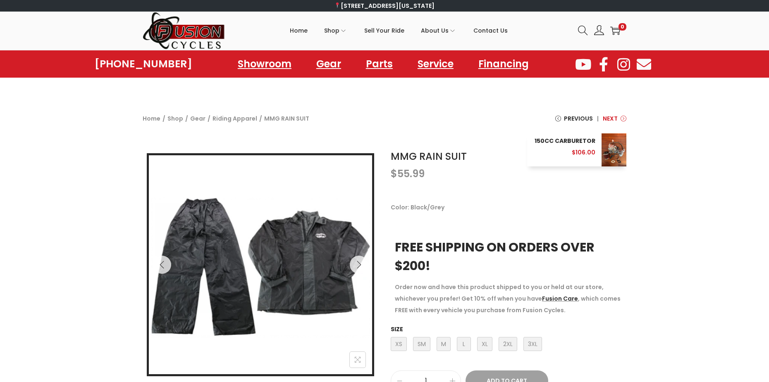 The image size is (769, 382). Describe the element at coordinates (490, 31) in the screenshot. I see `span: Contact Us` at that location.